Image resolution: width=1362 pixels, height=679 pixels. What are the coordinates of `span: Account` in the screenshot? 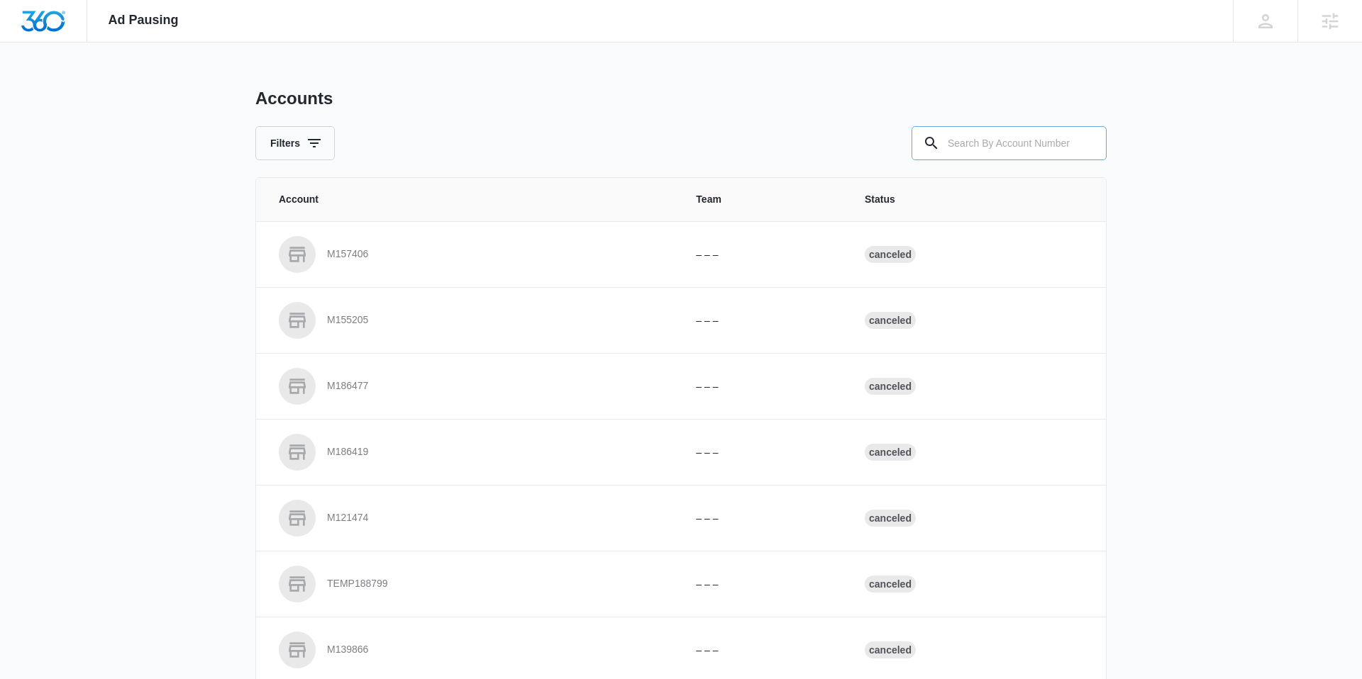 It's located at (470, 199).